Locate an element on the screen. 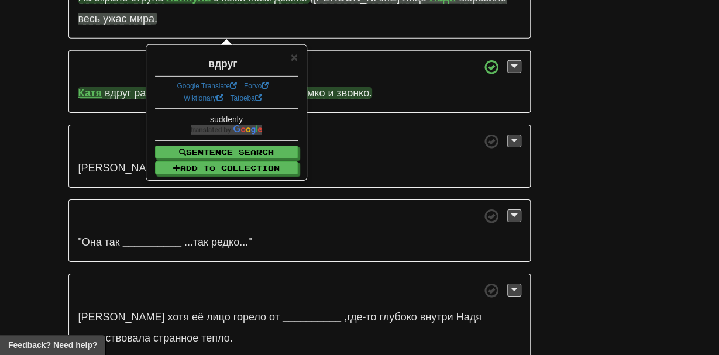 Image resolution: width=719 pixels, height=355 pixels. span: рассмеялась is located at coordinates (166, 93).